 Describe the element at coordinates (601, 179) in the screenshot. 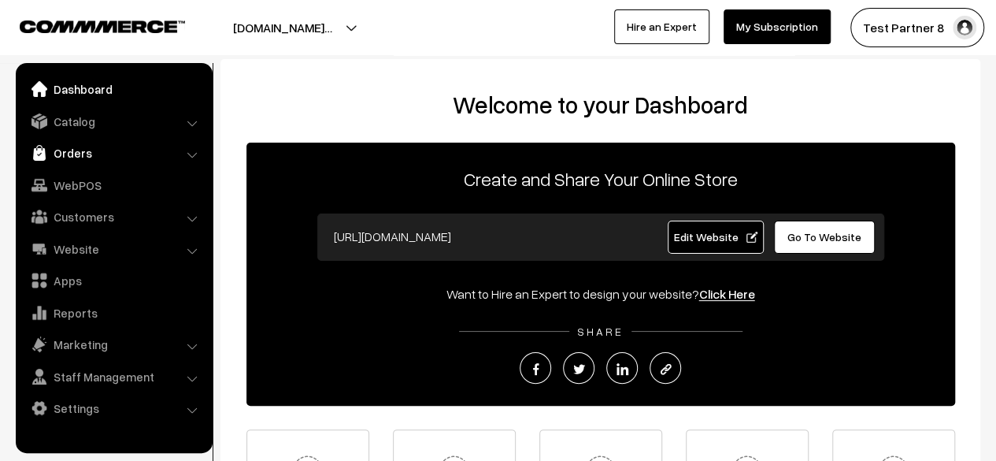

I see `p: Create and Share Your Online Store` at that location.